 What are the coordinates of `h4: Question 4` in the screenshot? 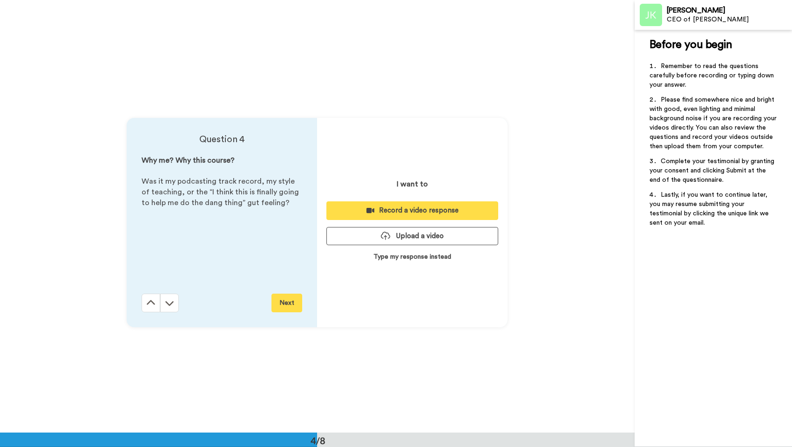 It's located at (222, 139).